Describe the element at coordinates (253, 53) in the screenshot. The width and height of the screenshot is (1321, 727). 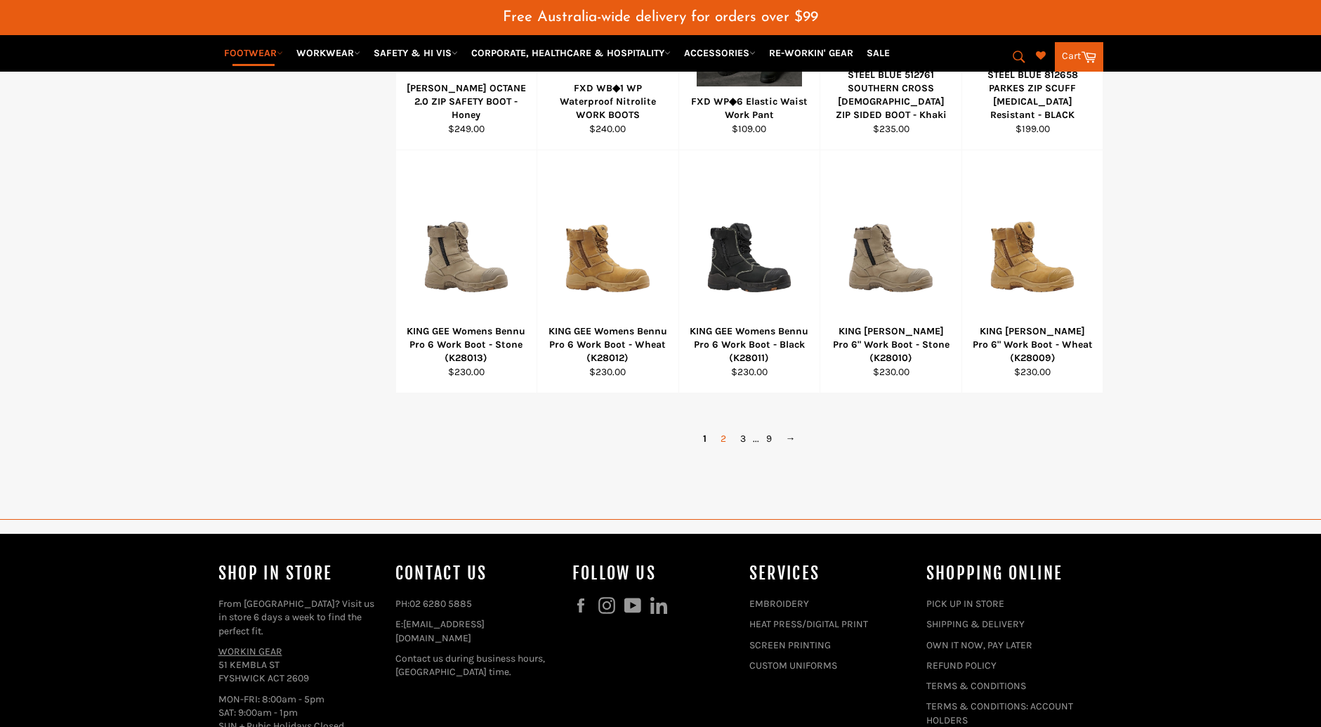
I see `a: FOOTWEAR` at that location.